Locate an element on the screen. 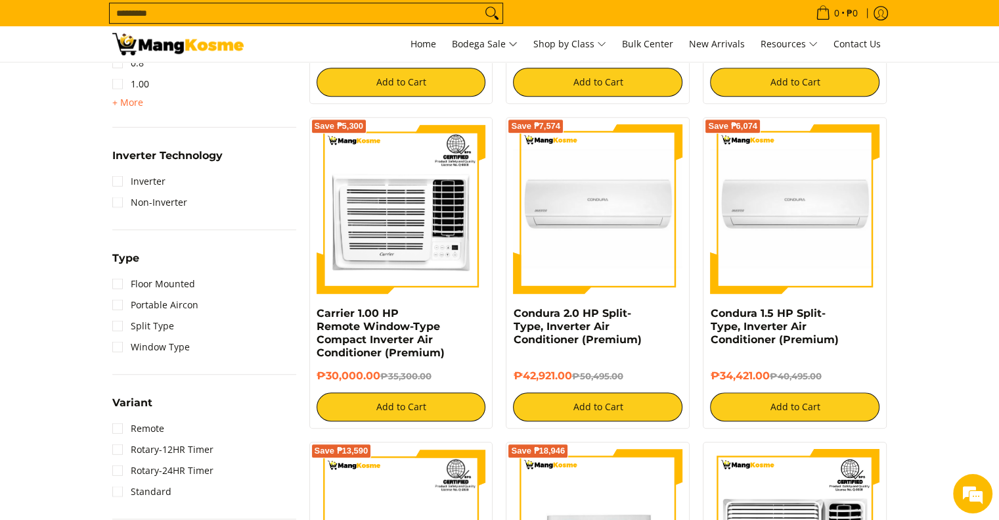  a: Shop by Class is located at coordinates (570, 44).